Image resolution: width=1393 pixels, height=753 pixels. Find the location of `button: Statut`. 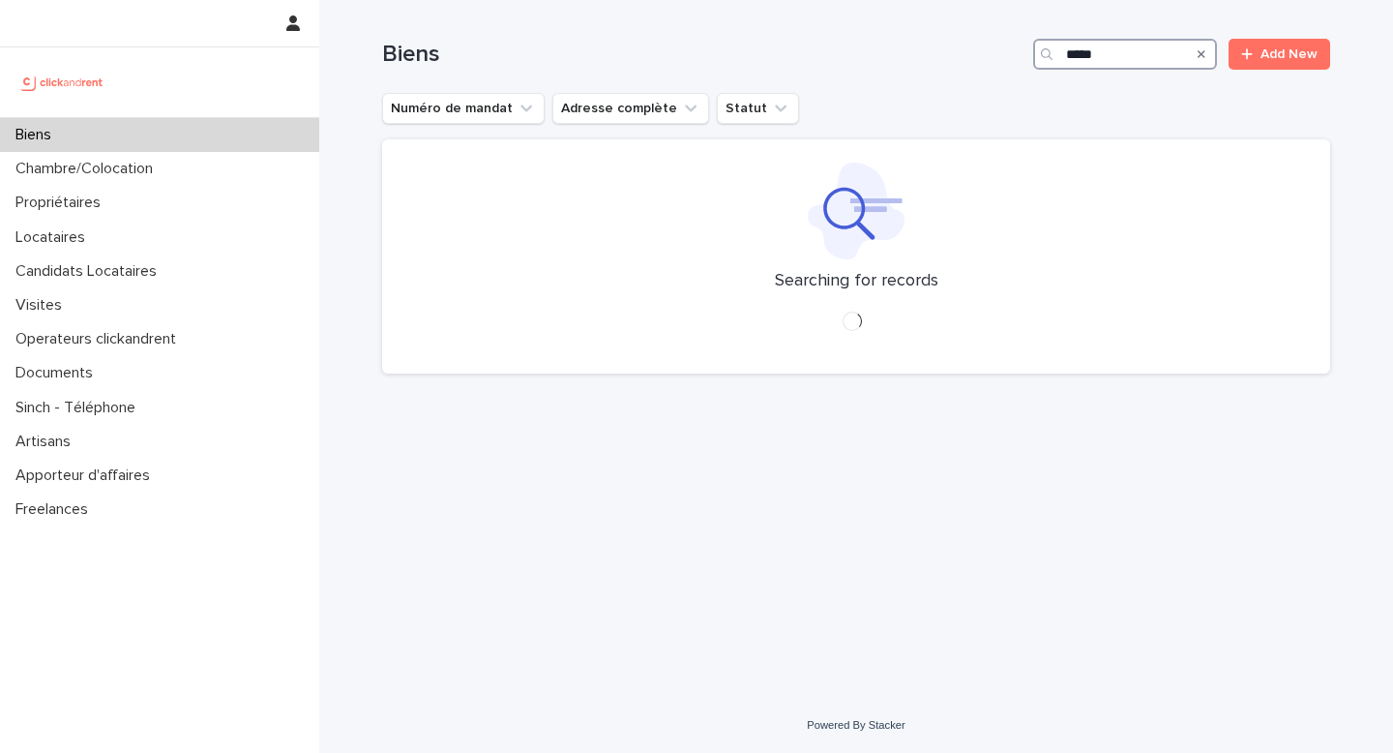

button: Statut is located at coordinates (757, 108).